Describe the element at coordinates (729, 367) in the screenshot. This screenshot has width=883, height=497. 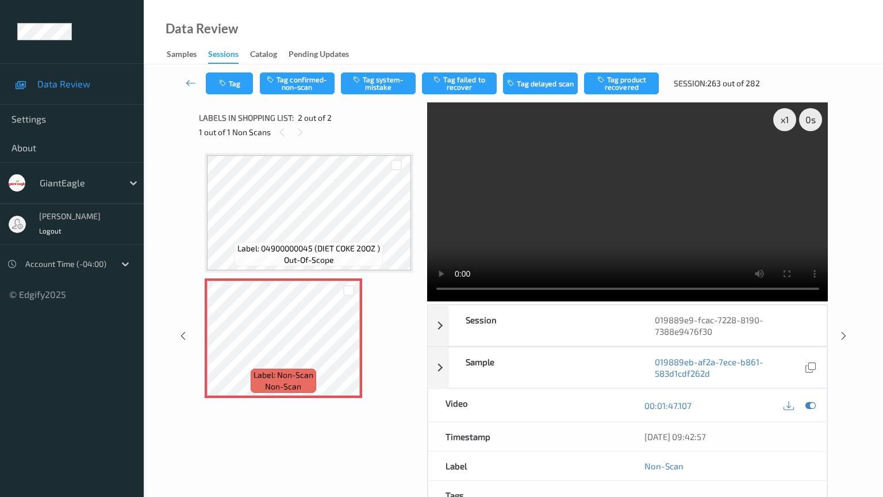
I see `a: 019889eb-af2a-7ece-b861-583d1cdf262d` at that location.